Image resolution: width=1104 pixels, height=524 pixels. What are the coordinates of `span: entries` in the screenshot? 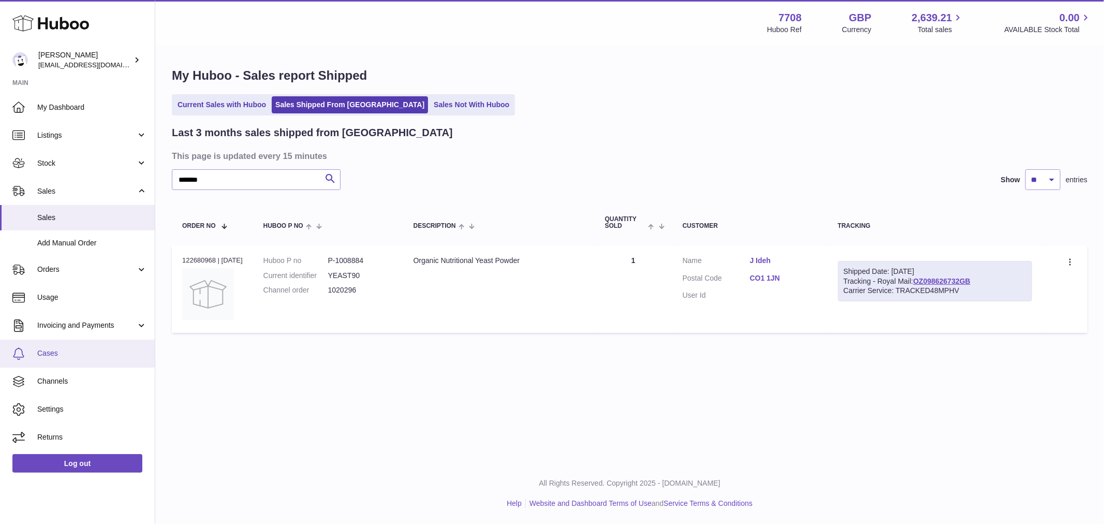 It's located at (1077, 180).